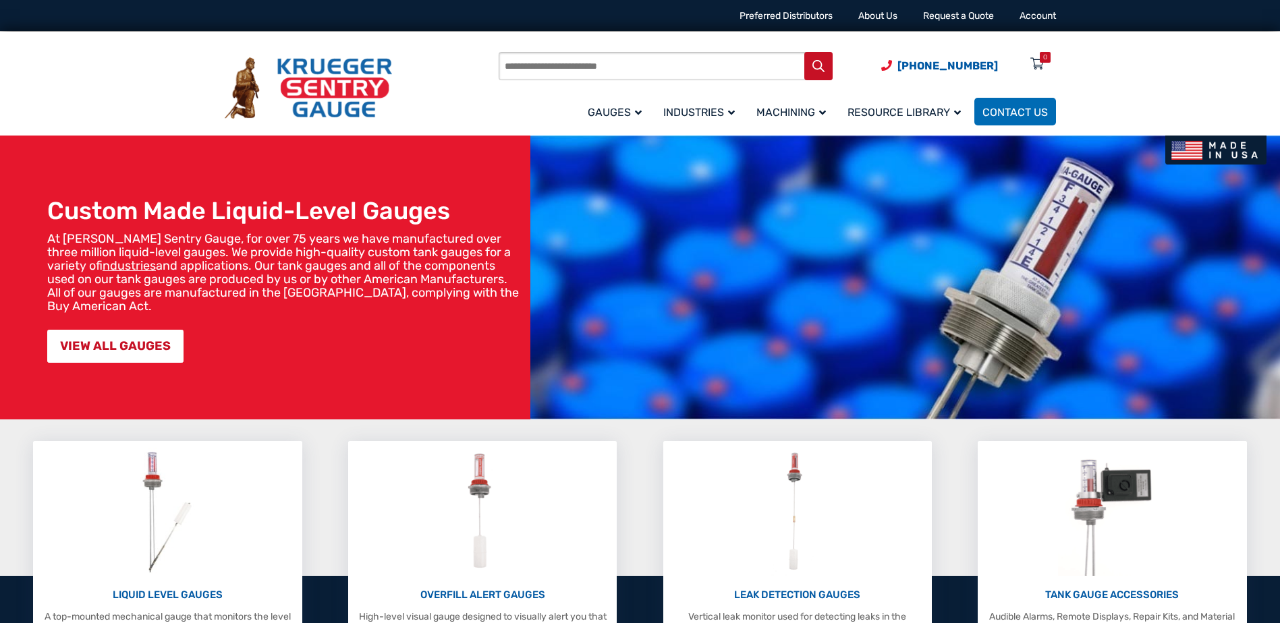 Image resolution: width=1280 pixels, height=623 pixels. Describe the element at coordinates (1112, 595) in the screenshot. I see `p: TANK GAUGE ACCESSORIES` at that location.